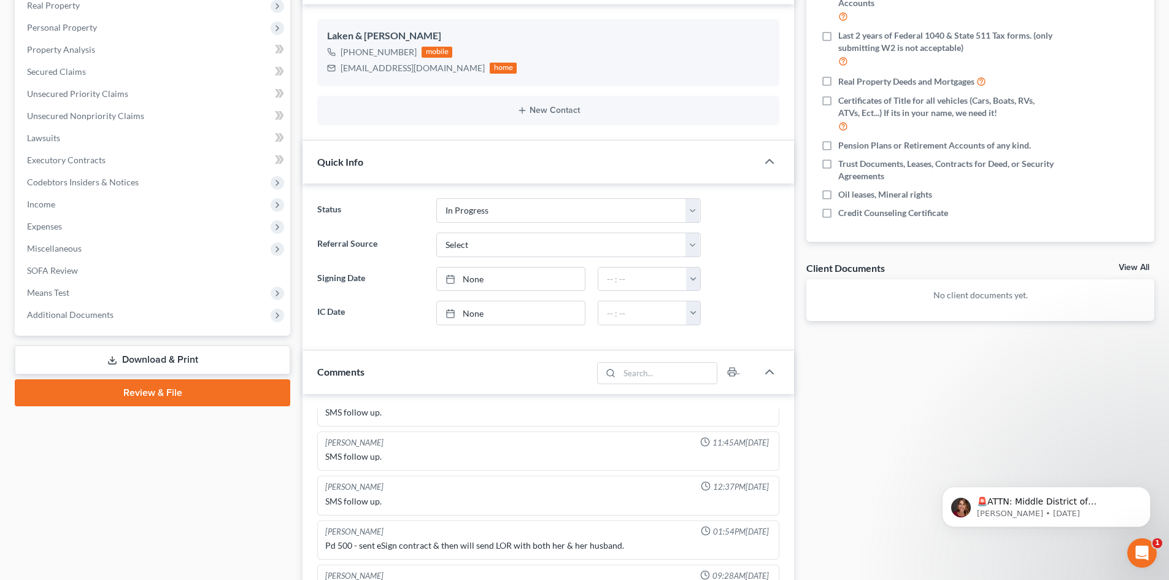  I want to click on span: Additional Documents, so click(70, 314).